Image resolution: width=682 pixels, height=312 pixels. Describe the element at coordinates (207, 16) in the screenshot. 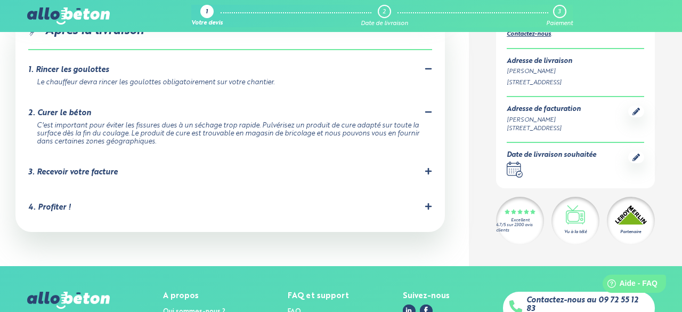

I see `a: 1 Votre devis` at that location.